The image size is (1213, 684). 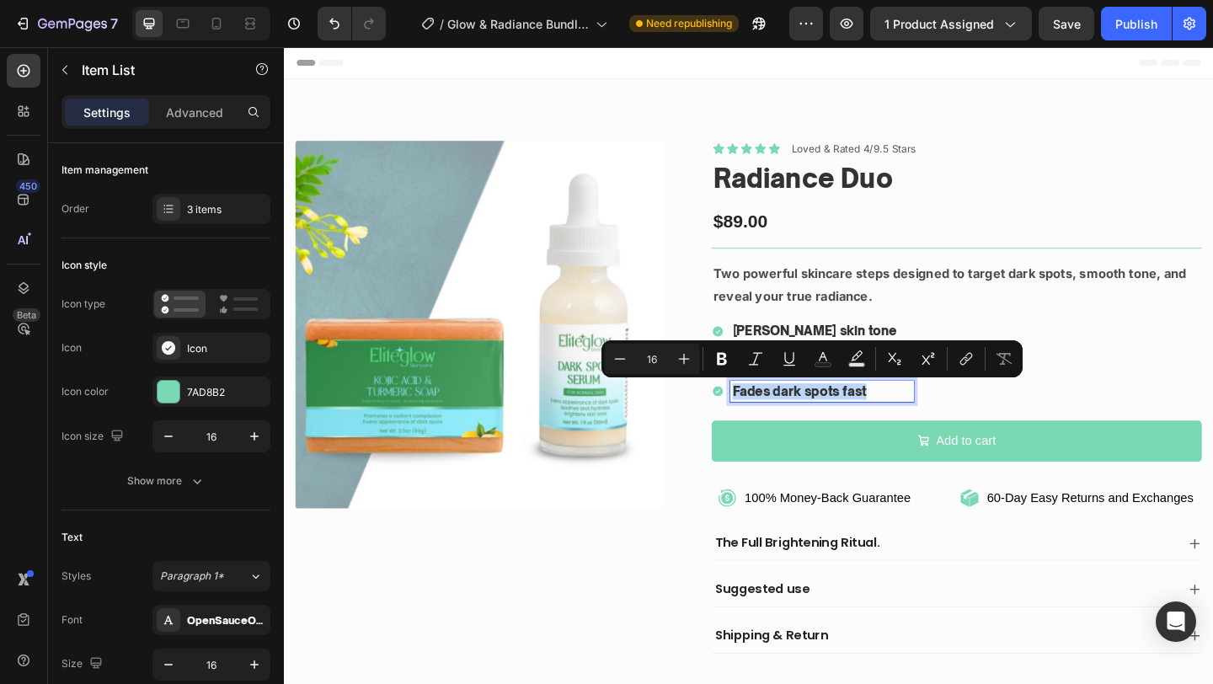 What do you see at coordinates (951, 24) in the screenshot?
I see `button: 1 product assigned` at bounding box center [951, 24].